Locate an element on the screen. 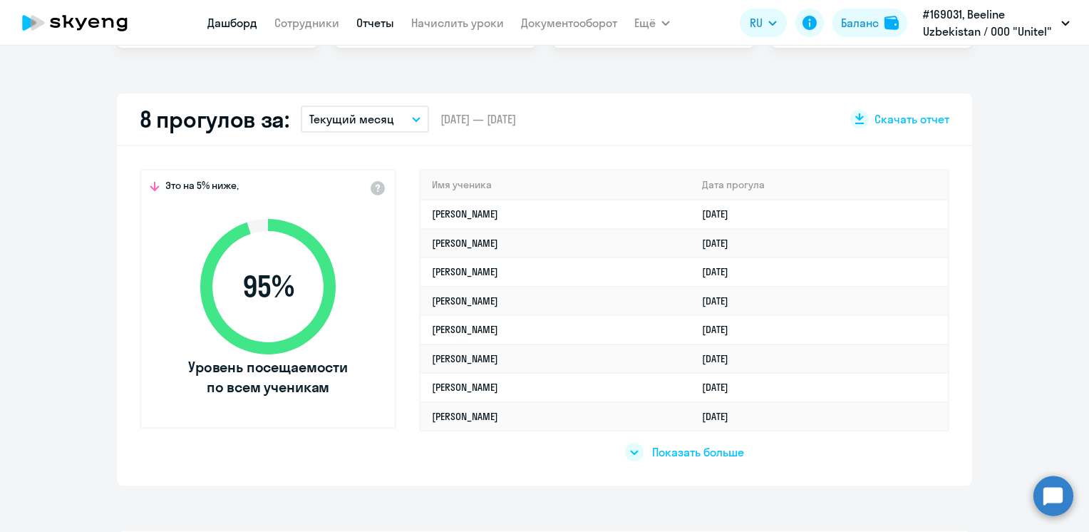 This screenshot has height=532, width=1089. a: Балансbalance is located at coordinates (869, 23).